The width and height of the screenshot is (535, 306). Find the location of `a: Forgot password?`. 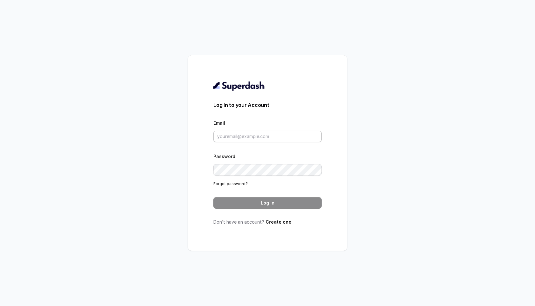

a: Forgot password? is located at coordinates (231, 184).